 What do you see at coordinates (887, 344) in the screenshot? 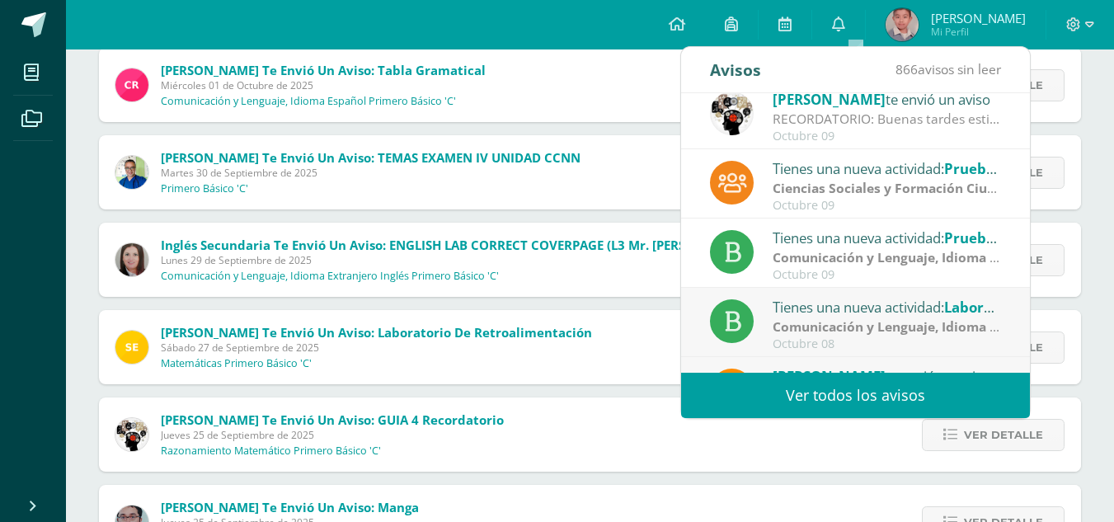
I see `div: Octubre 08` at bounding box center [887, 344].